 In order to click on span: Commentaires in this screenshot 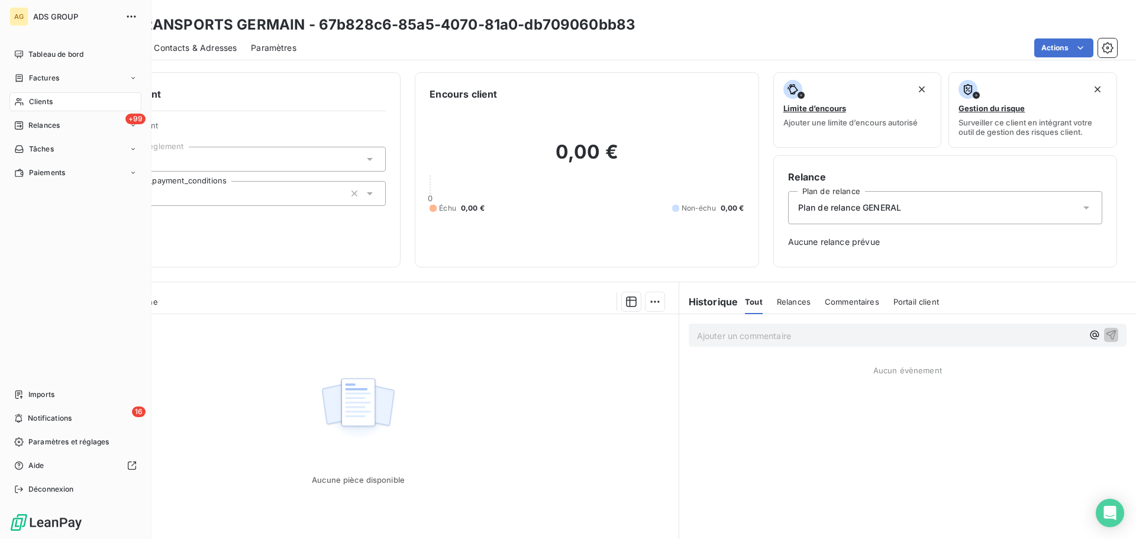, I will do `click(852, 302)`.